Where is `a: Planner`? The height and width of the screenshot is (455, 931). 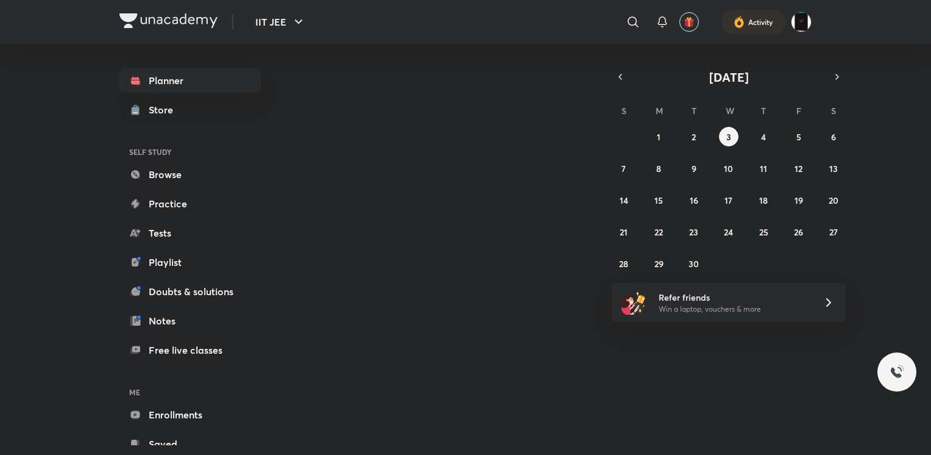
a: Planner is located at coordinates (190, 80).